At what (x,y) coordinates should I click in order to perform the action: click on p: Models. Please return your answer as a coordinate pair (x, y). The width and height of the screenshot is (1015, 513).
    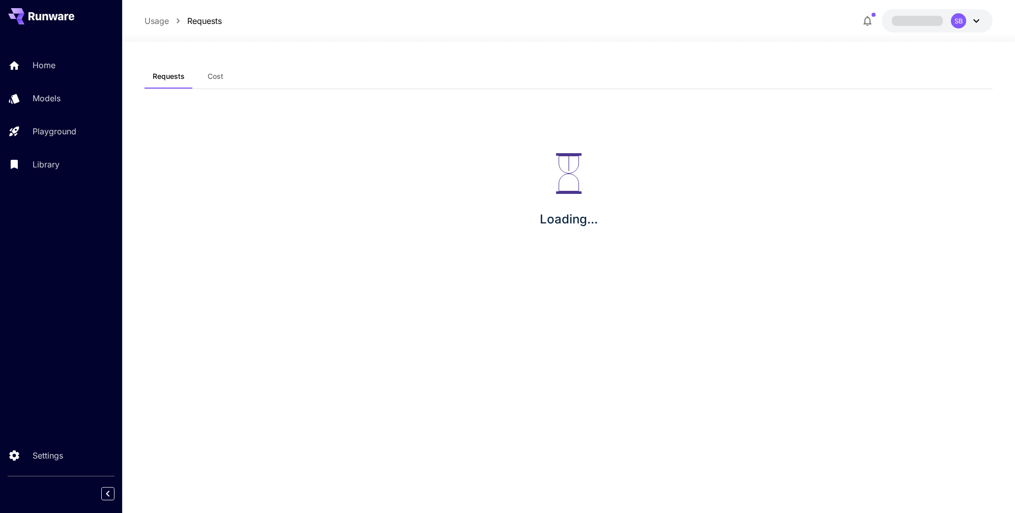
    Looking at the image, I should click on (46, 98).